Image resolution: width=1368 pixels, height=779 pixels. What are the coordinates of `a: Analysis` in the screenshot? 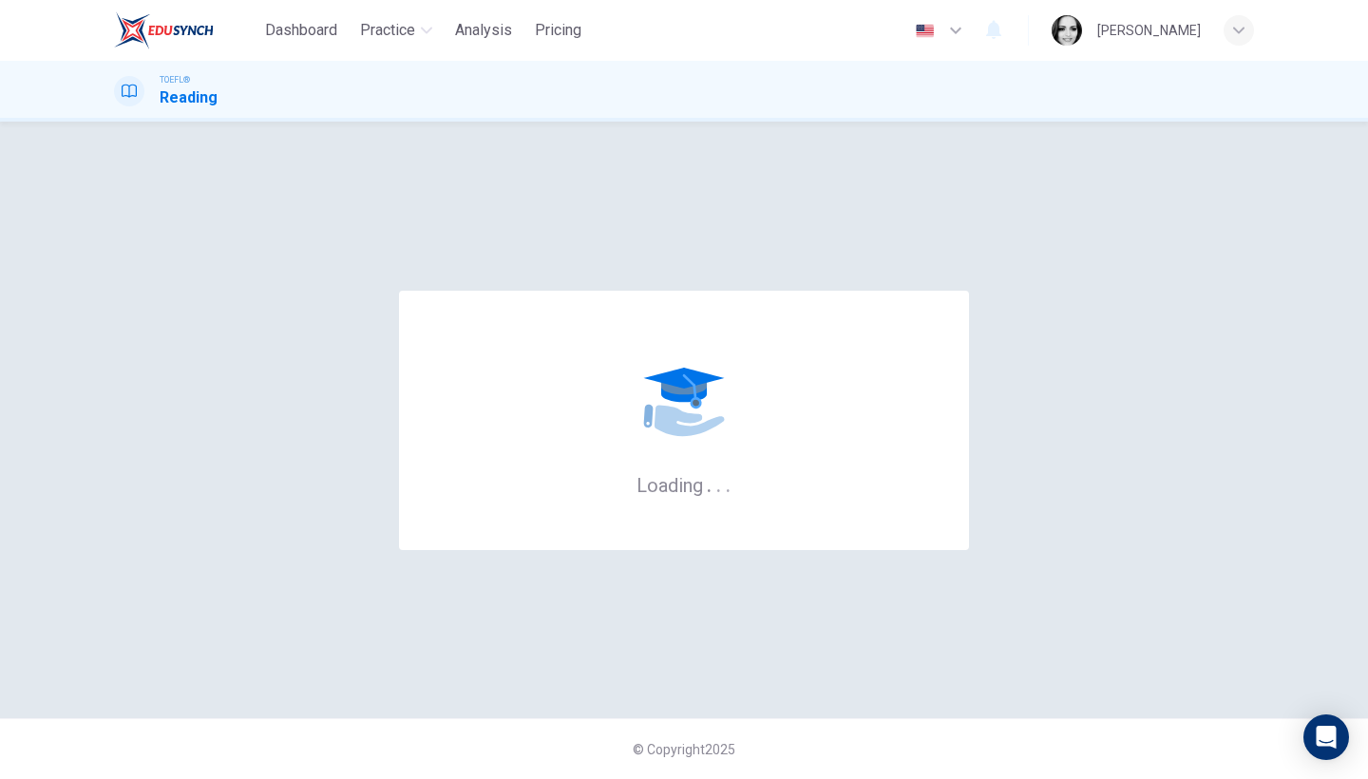 It's located at (484, 30).